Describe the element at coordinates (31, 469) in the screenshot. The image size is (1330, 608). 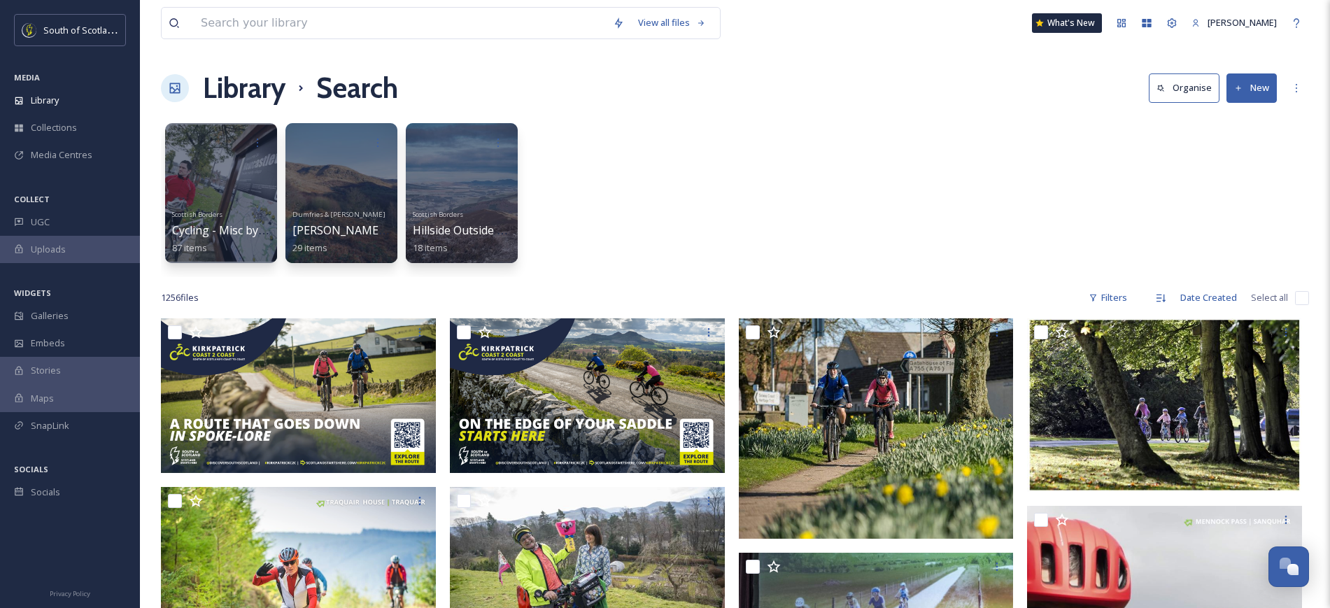
I see `span: SOCIALS` at that location.